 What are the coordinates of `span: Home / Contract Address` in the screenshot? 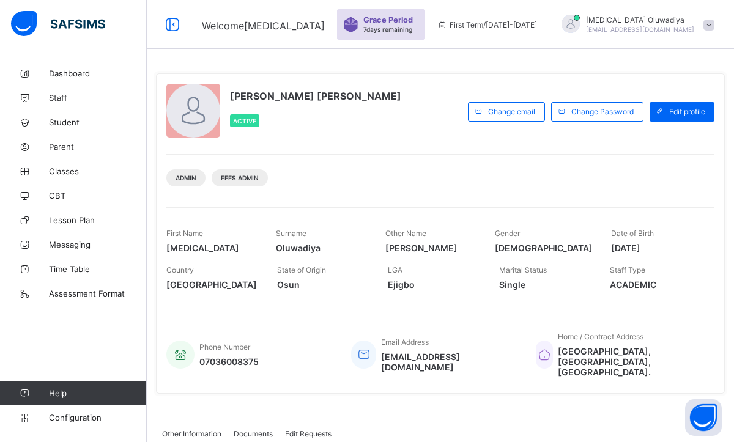 It's located at (601, 337).